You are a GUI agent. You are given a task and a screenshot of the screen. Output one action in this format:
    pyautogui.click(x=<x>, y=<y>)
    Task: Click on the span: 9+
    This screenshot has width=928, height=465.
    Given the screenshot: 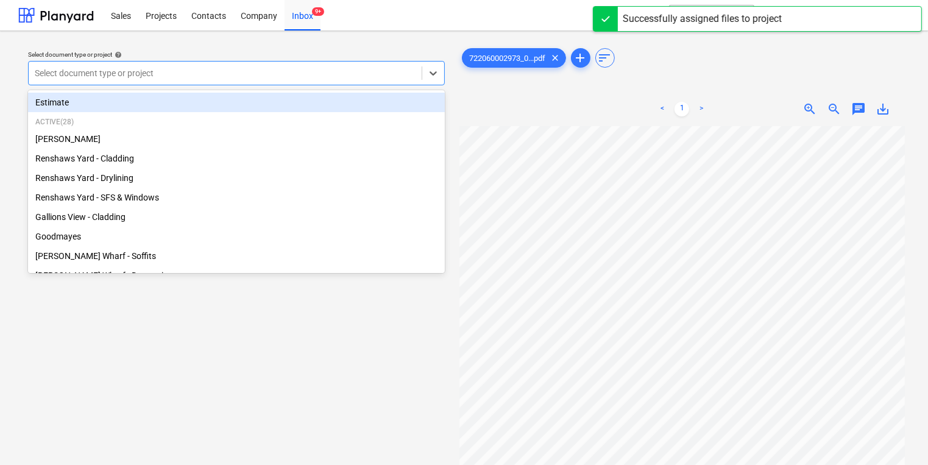 What is the action you would take?
    pyautogui.click(x=318, y=12)
    